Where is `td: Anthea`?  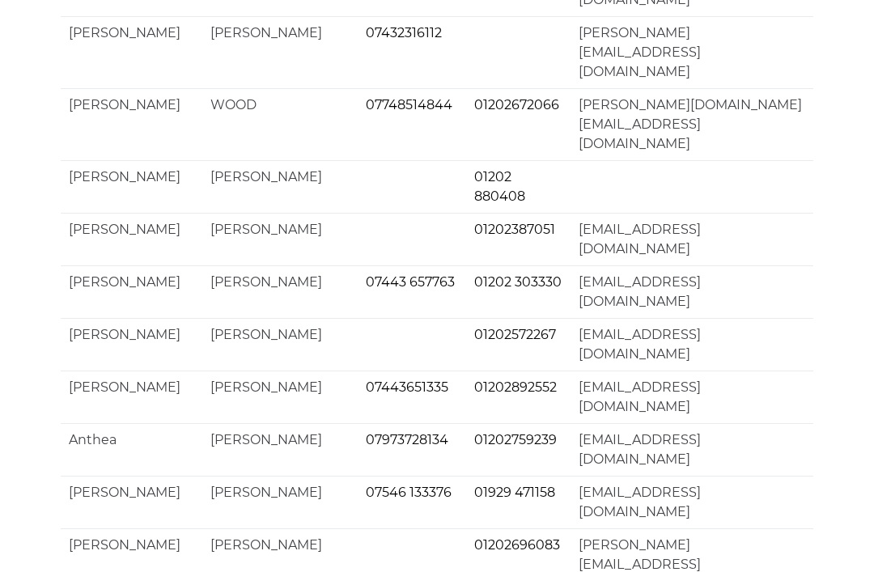
td: Anthea is located at coordinates (131, 449).